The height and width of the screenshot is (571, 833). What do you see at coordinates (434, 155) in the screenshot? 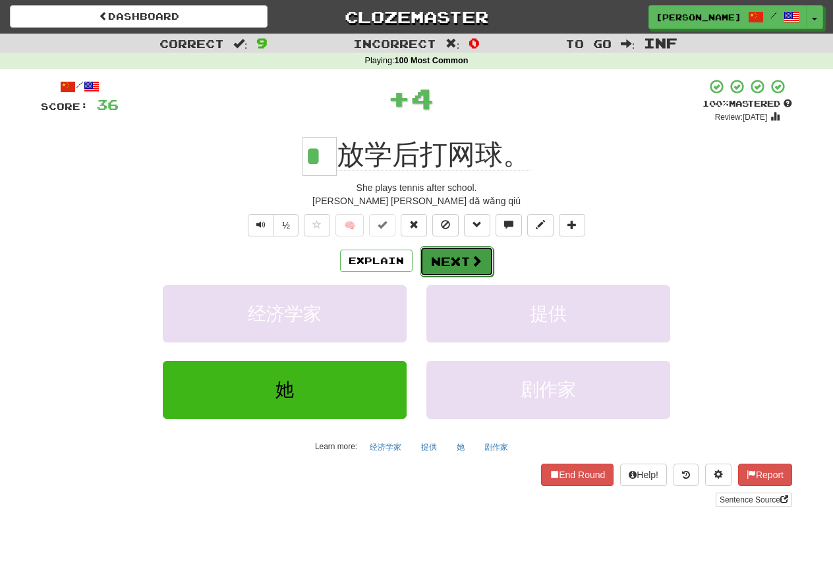
I see `span: 放学后打网球。` at bounding box center [434, 155].